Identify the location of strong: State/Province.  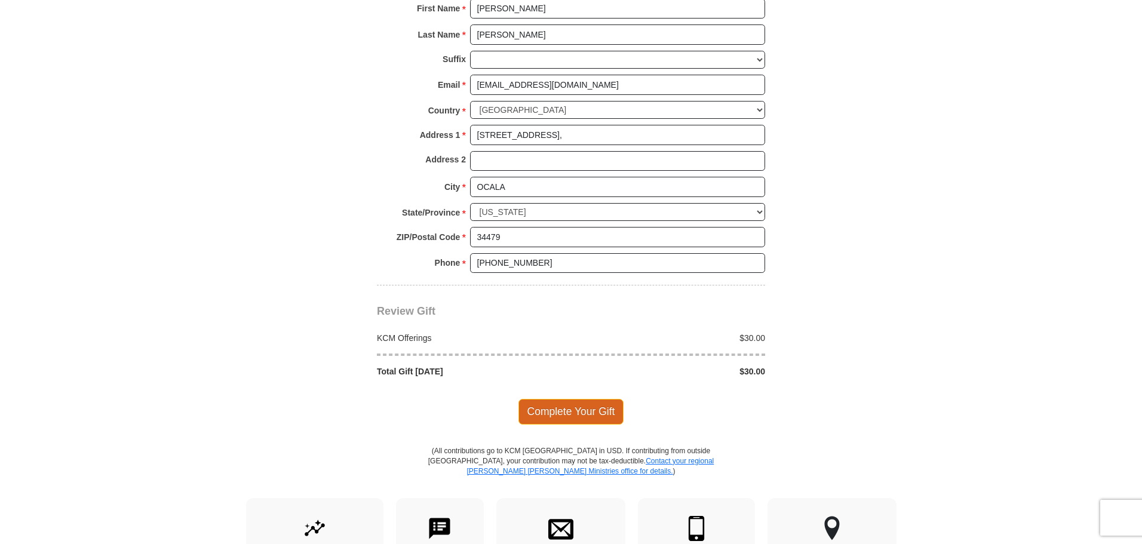
(431, 213).